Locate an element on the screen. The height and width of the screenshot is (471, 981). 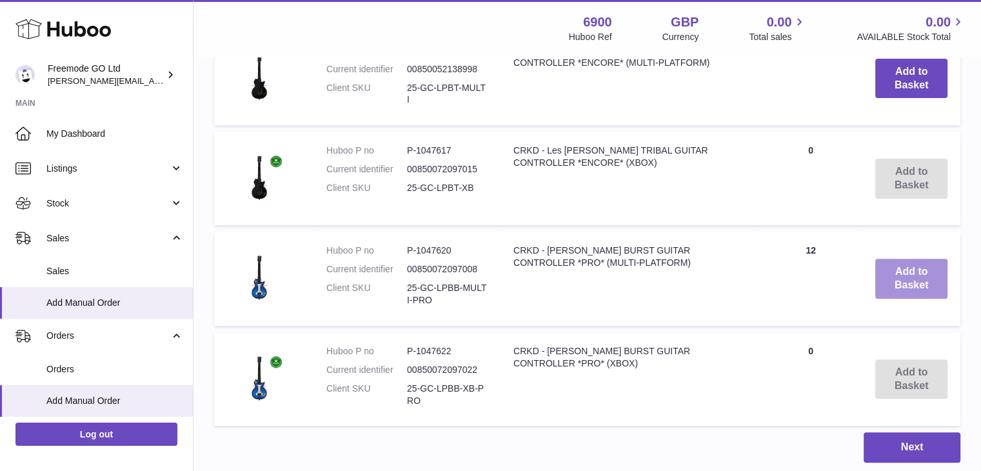
img: CRKD - Les Paul BLACK TRIBAL GUITAR CONTROLLER *ENCORE* (XBOX) is located at coordinates (259, 177).